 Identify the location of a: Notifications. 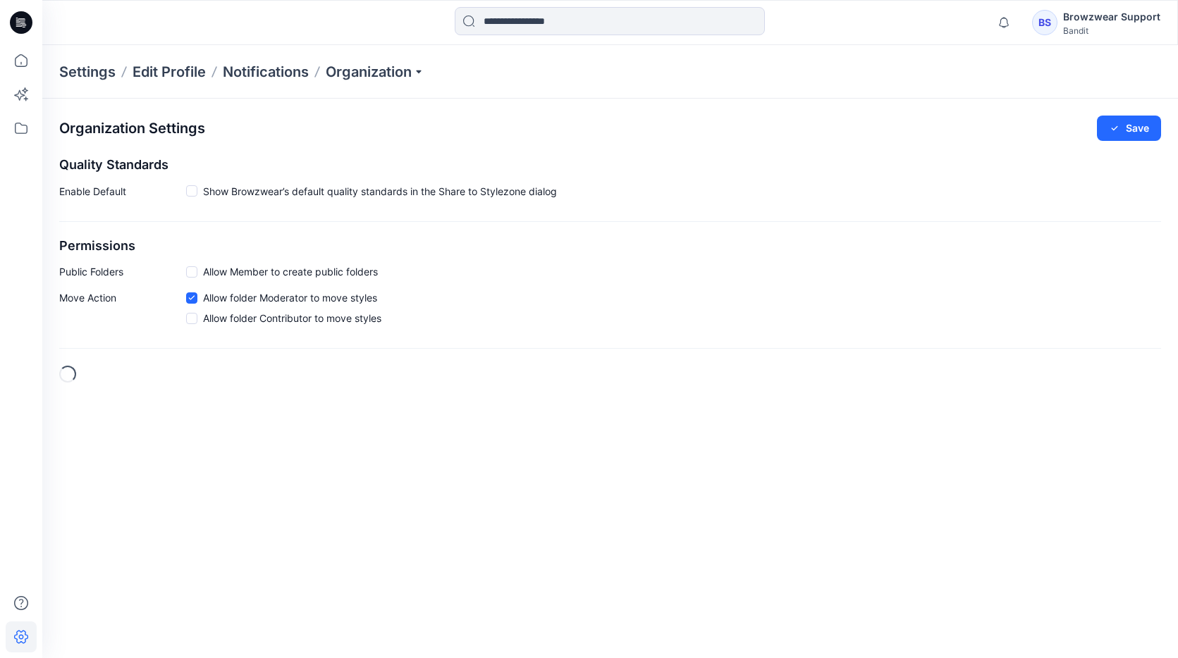
(266, 72).